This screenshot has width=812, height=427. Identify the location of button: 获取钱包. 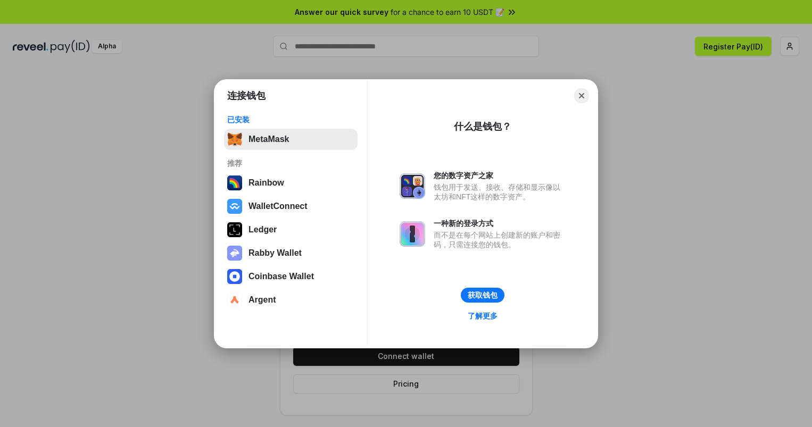
(482, 295).